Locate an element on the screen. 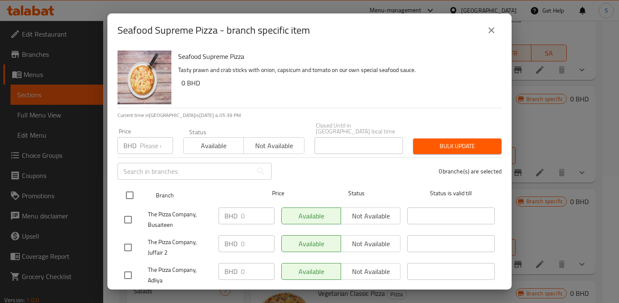 The image size is (619, 303). span: Status is valid till is located at coordinates (451, 193).